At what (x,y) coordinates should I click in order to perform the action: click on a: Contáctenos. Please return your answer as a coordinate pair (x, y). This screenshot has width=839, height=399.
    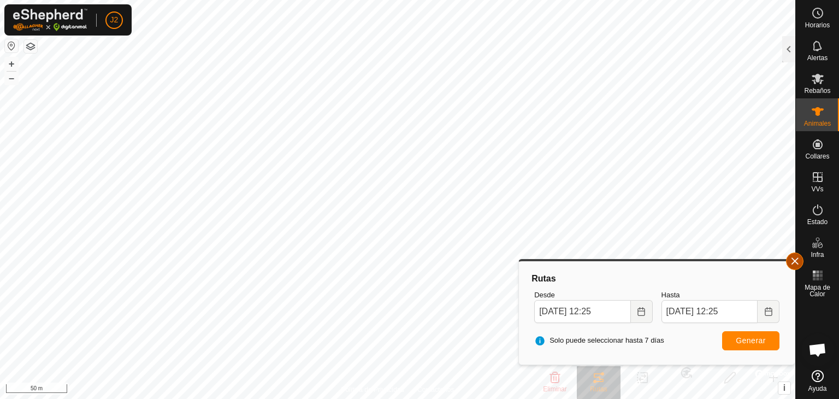
    Looking at the image, I should click on (436, 390).